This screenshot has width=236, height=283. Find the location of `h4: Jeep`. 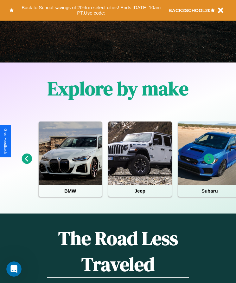

h4: Jeep is located at coordinates (140, 190).